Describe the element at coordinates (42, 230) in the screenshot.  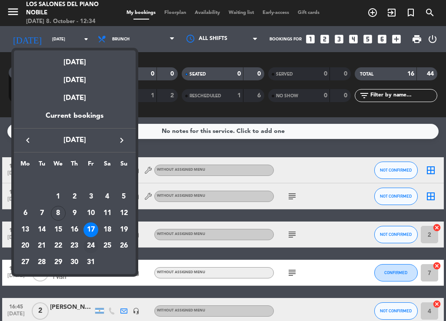
I see `td: October 14, 2025` at that location.